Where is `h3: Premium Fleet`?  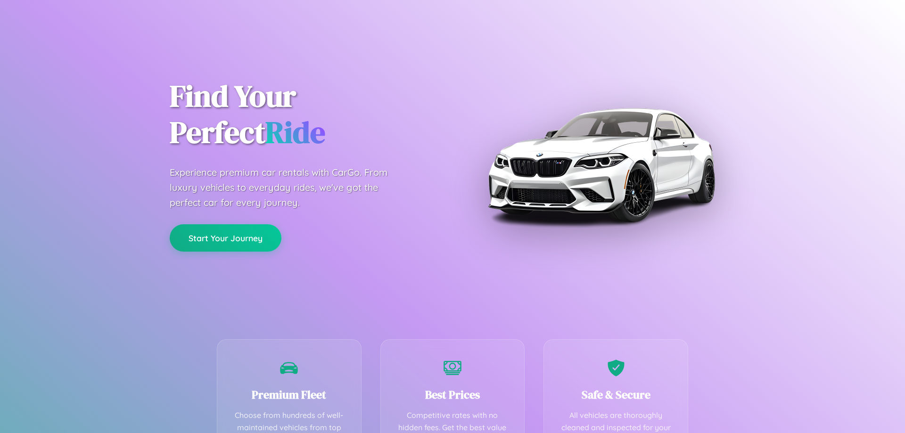
h3: Premium Fleet is located at coordinates (289, 394).